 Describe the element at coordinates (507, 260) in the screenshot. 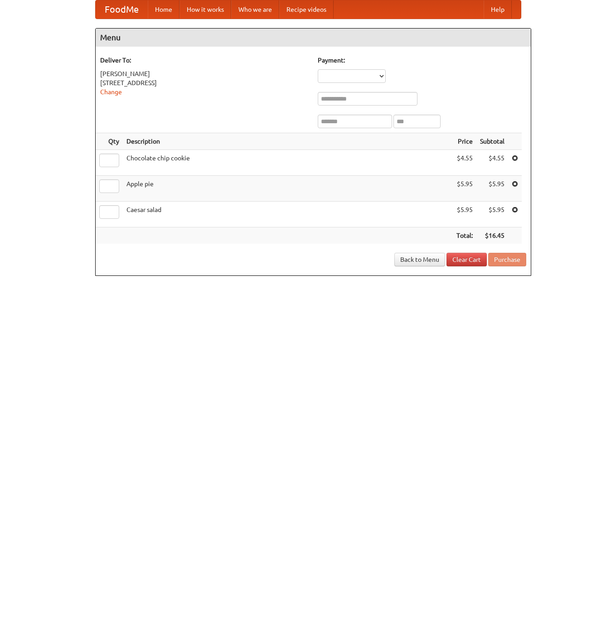

I see `button: Purchase` at that location.